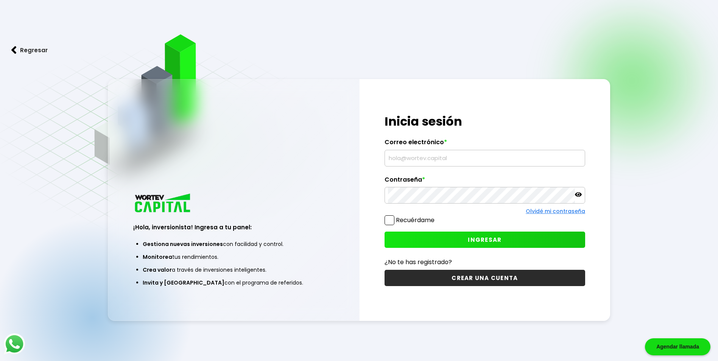 This screenshot has height=361, width=718. I want to click on button: INGRESAR, so click(485, 240).